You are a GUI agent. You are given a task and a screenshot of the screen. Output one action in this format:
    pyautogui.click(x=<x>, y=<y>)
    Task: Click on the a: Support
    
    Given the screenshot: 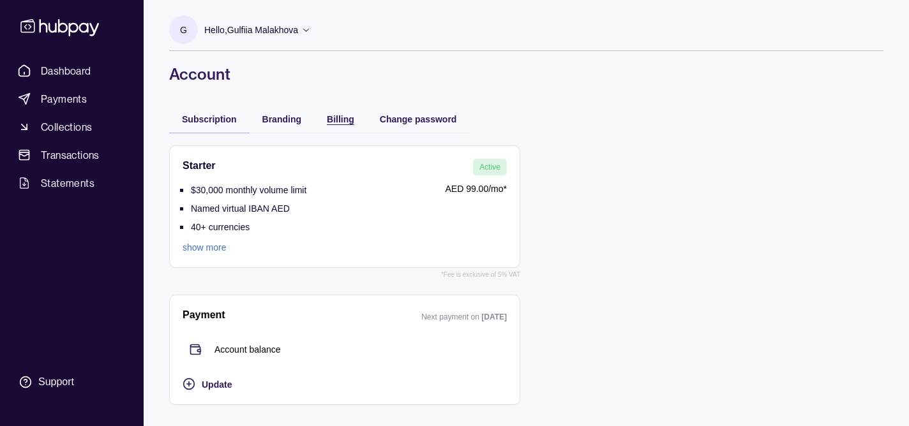 What is the action you would take?
    pyautogui.click(x=71, y=382)
    